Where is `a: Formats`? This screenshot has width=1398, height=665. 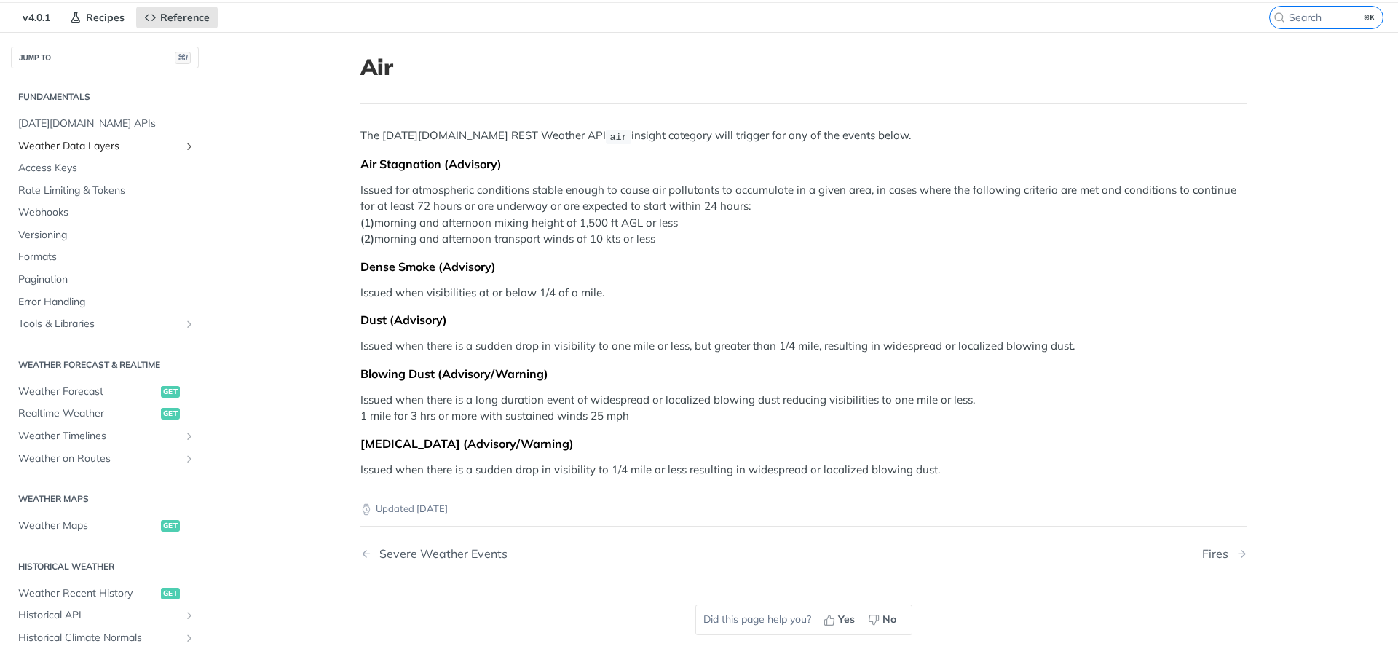
a: Formats is located at coordinates (105, 257).